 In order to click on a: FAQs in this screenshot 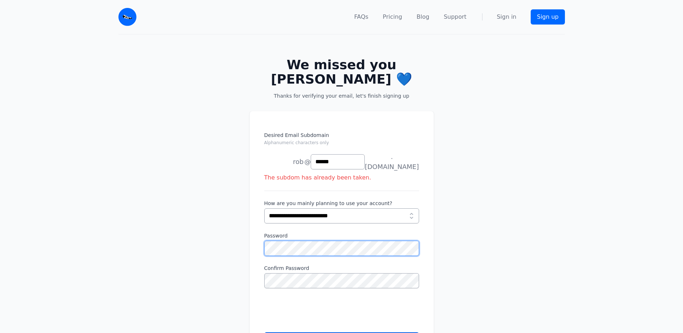, I will do `click(361, 17)`.